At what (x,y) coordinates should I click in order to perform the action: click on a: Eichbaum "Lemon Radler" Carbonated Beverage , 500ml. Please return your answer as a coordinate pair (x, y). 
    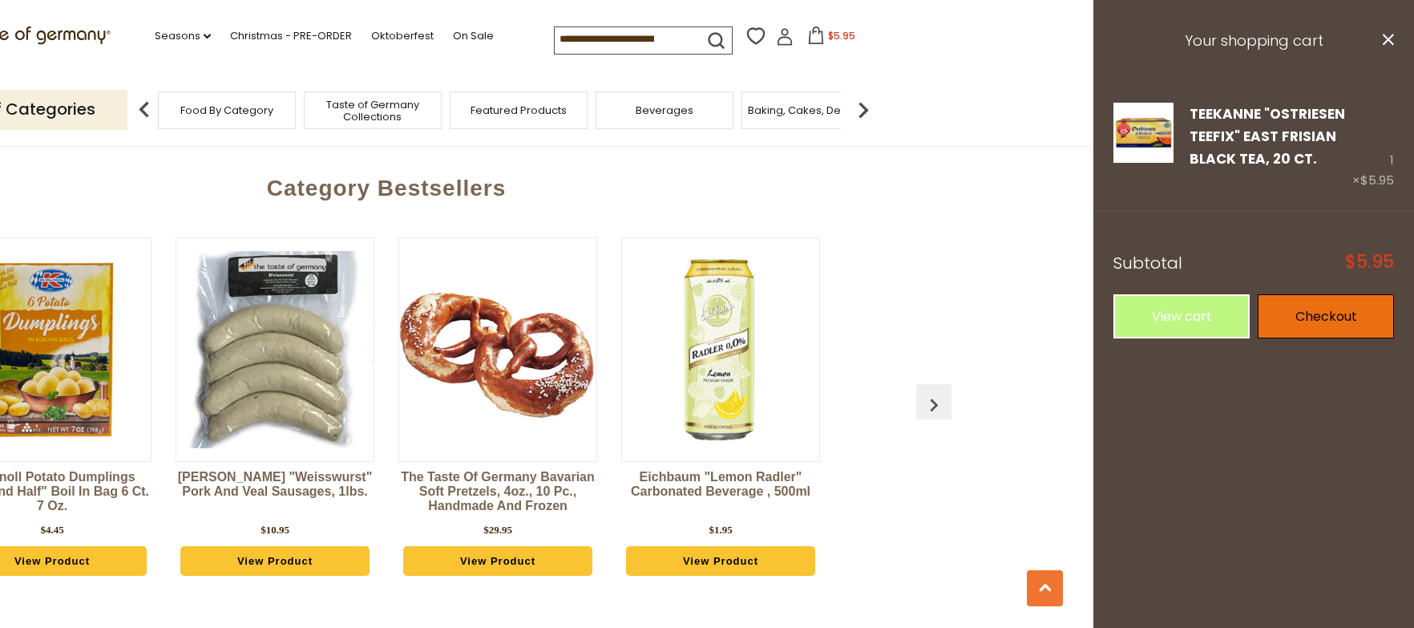
    Looking at the image, I should click on (721, 494).